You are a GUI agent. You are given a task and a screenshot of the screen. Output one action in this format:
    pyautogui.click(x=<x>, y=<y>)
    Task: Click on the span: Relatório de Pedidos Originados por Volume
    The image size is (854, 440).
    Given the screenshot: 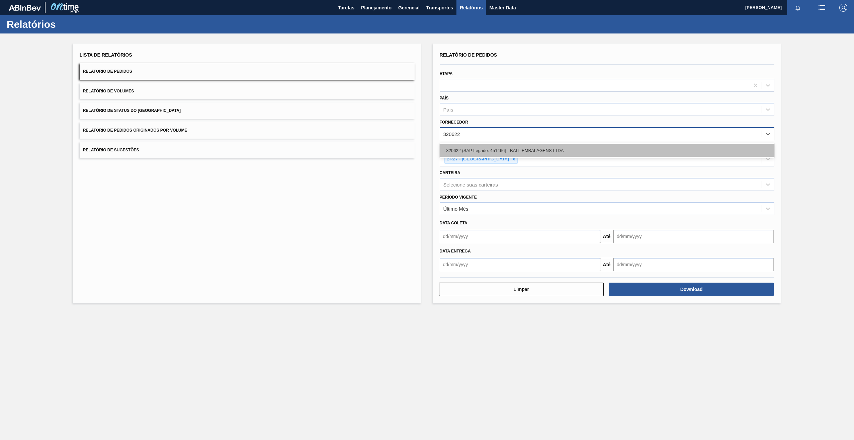 What is the action you would take?
    pyautogui.click(x=135, y=130)
    